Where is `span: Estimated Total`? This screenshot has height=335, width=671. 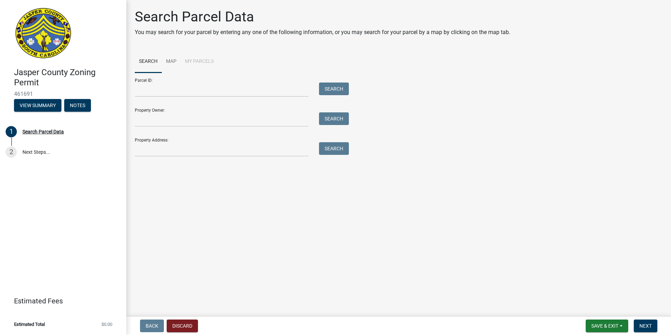
span: Estimated Total is located at coordinates (29, 324).